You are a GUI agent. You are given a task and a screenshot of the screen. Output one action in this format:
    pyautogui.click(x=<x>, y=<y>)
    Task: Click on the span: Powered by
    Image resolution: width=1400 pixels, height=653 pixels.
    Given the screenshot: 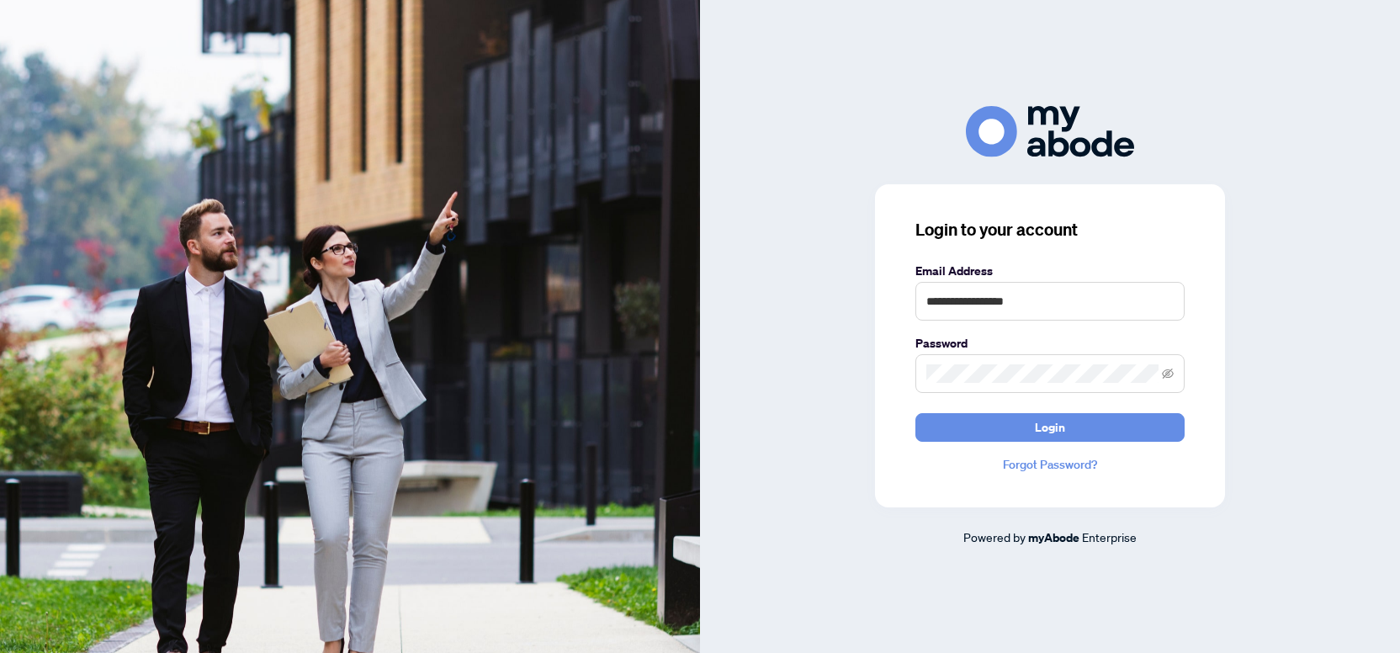 What is the action you would take?
    pyautogui.click(x=994, y=537)
    